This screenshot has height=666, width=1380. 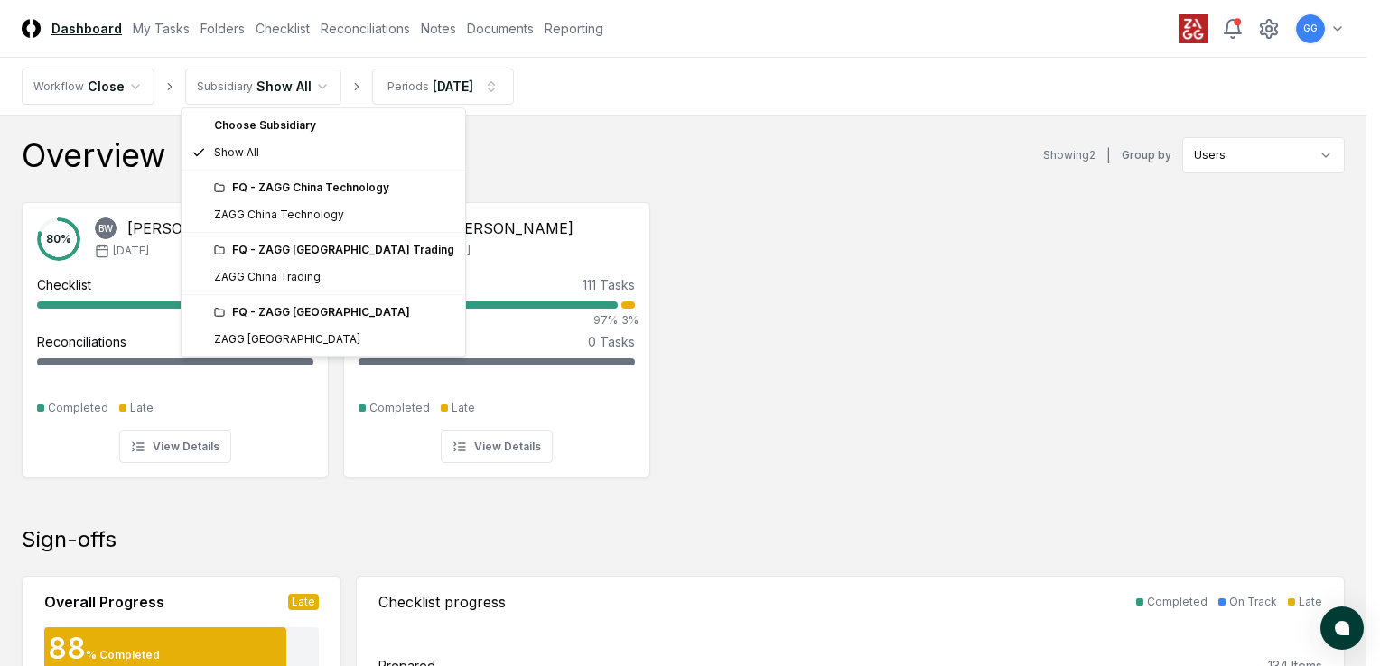 I want to click on div: ZAGG China Technology, so click(x=279, y=215).